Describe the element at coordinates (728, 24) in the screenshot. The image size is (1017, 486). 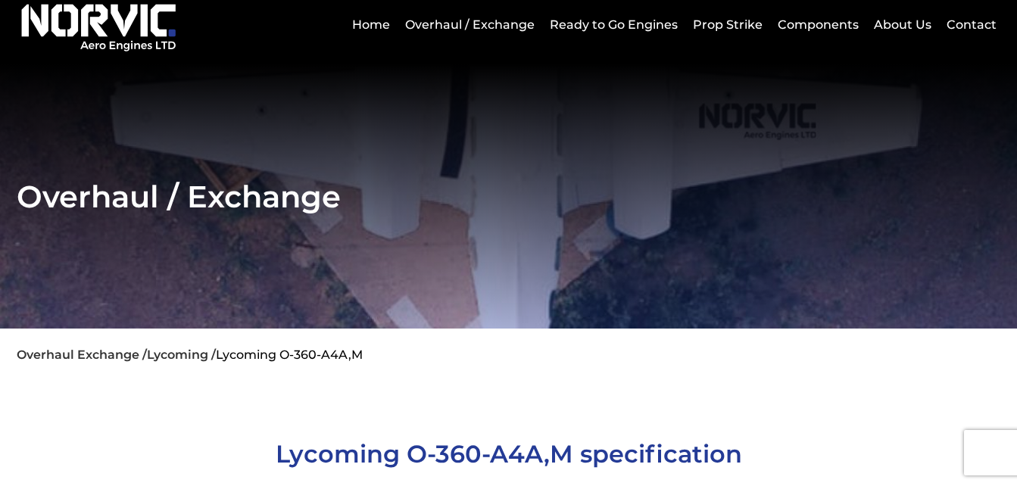
I see `a: Prop Strike` at that location.